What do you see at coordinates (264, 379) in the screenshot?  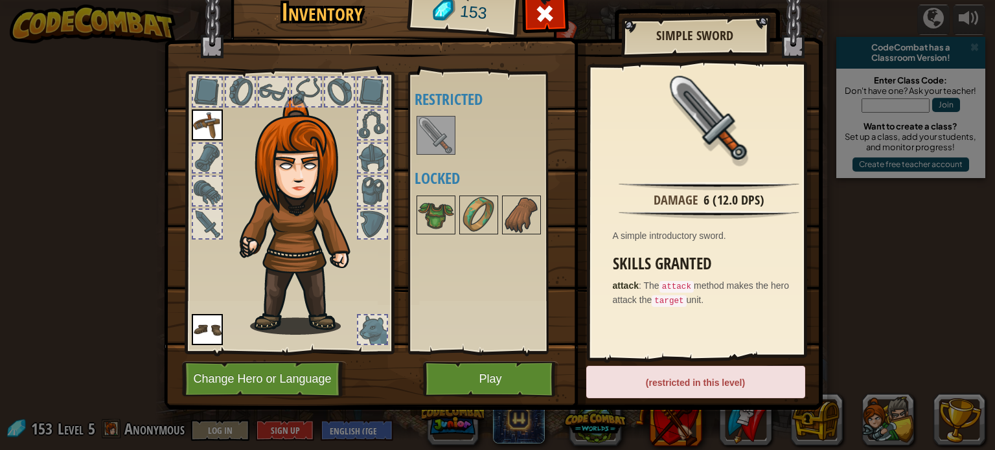 I see `button: Change Hero or Language` at bounding box center [264, 379].